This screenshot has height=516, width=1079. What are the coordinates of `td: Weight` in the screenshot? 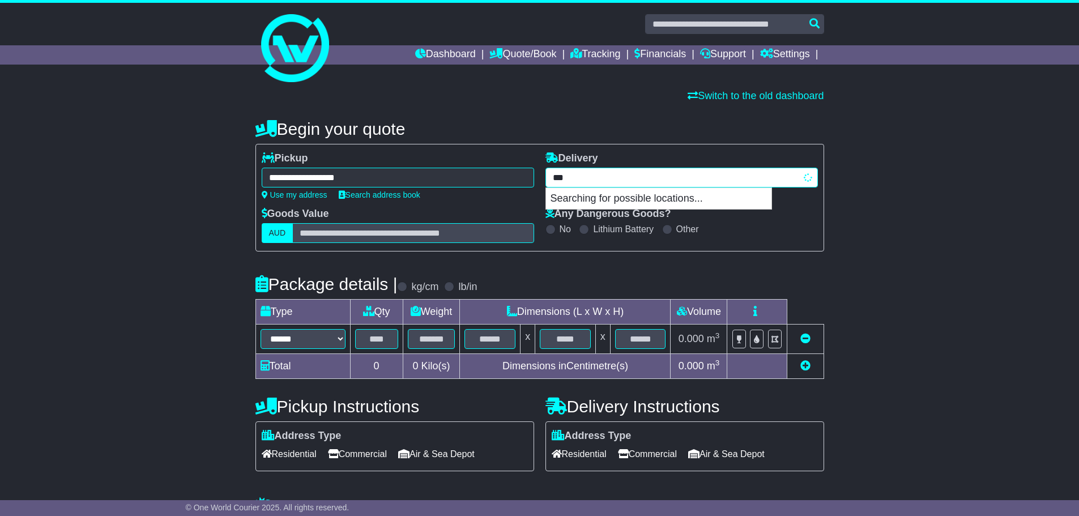 It's located at (431, 312).